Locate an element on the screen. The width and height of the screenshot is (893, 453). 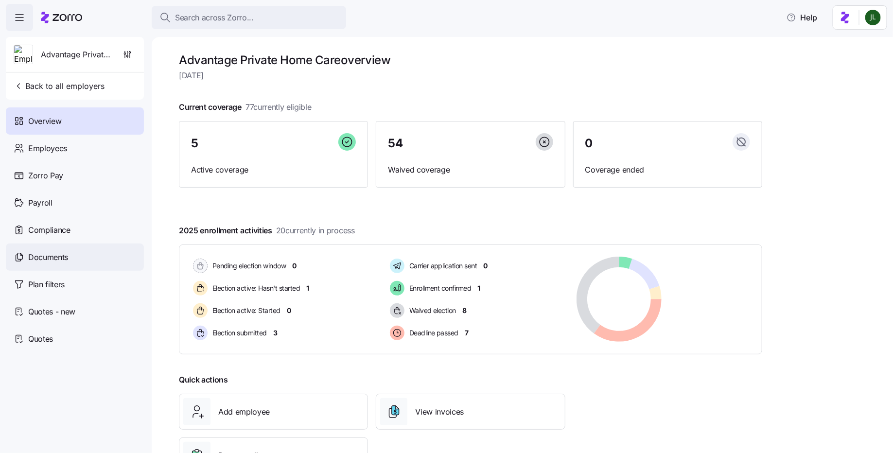
span: 3 is located at coordinates (275, 333).